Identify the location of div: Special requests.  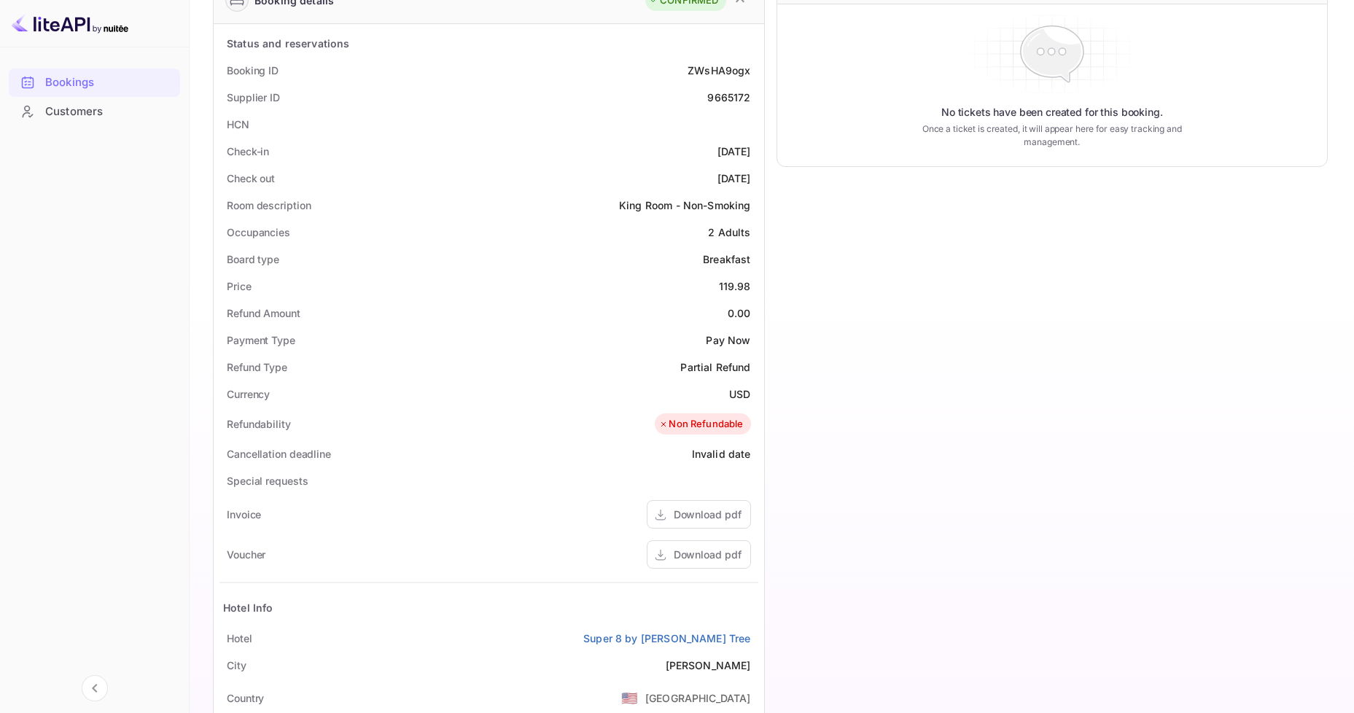
(267, 481).